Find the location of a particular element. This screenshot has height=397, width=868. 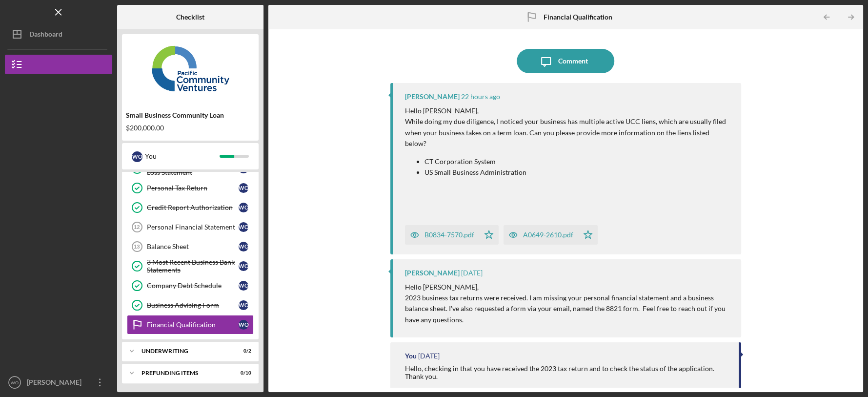

div: Hello, checking in that you have received the 2023 tax return and to check the status of the appl... is located at coordinates (567, 372).